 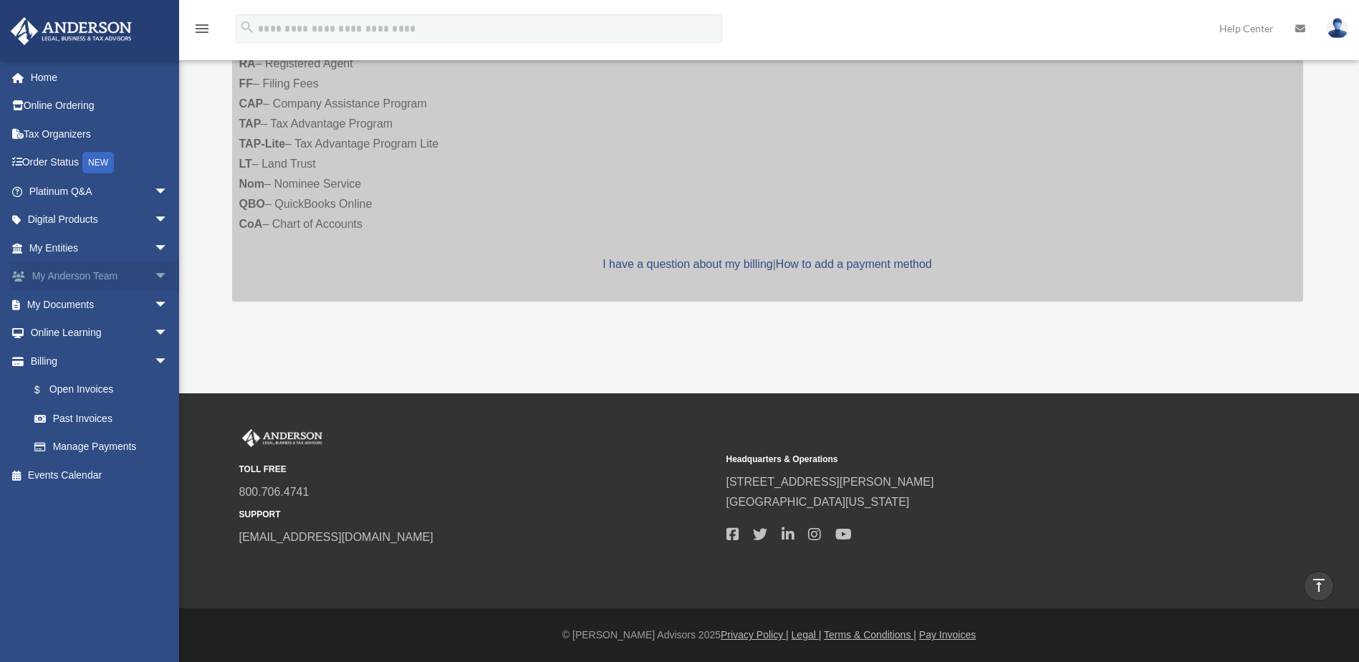 What do you see at coordinates (246, 163) in the screenshot?
I see `strong: LT` at bounding box center [246, 163].